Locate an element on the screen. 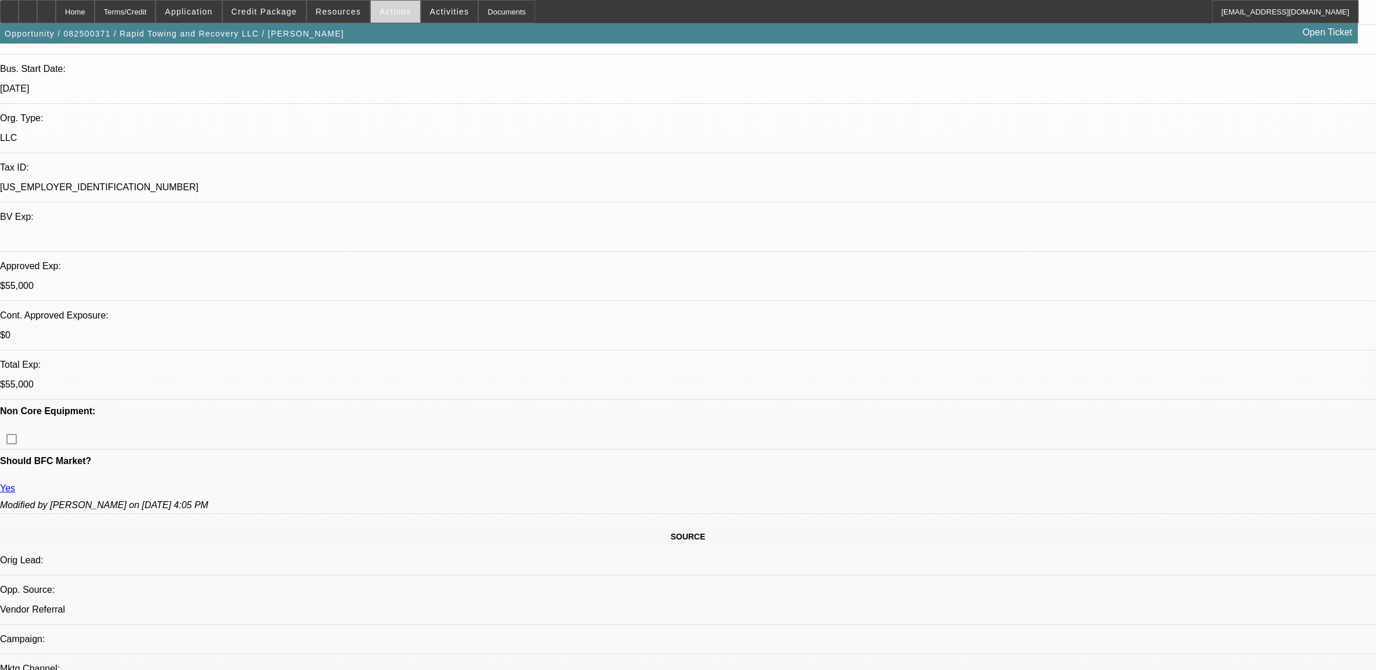 This screenshot has height=670, width=1376. span: Resources is located at coordinates (338, 12).